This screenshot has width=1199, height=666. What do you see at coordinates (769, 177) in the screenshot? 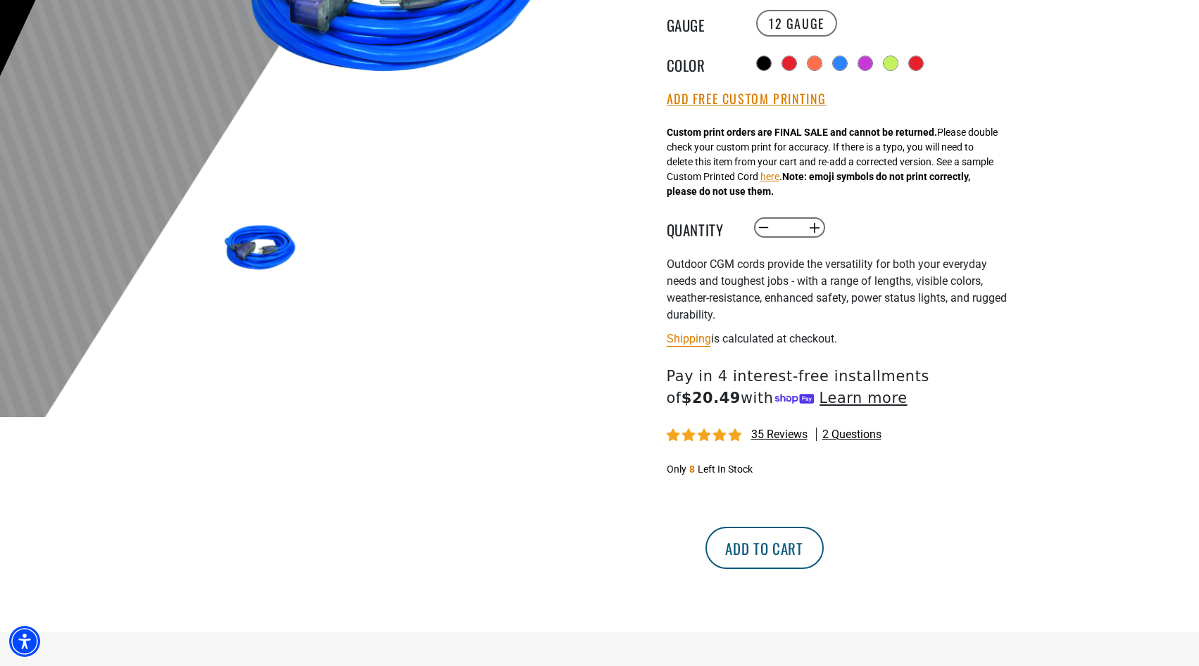
I see `button: here` at bounding box center [769, 177].